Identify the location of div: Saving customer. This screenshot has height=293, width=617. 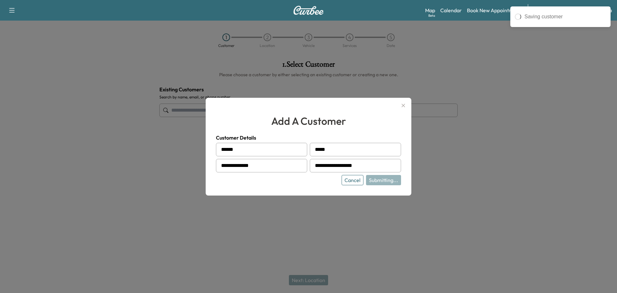
(565, 17).